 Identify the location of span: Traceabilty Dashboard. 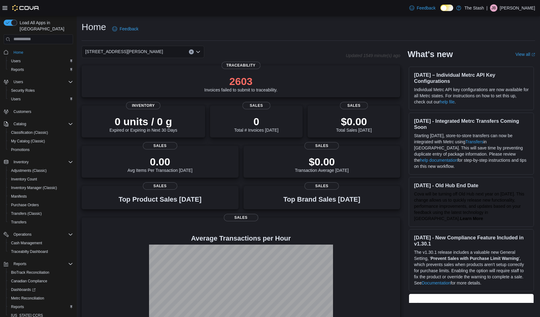
(29, 252).